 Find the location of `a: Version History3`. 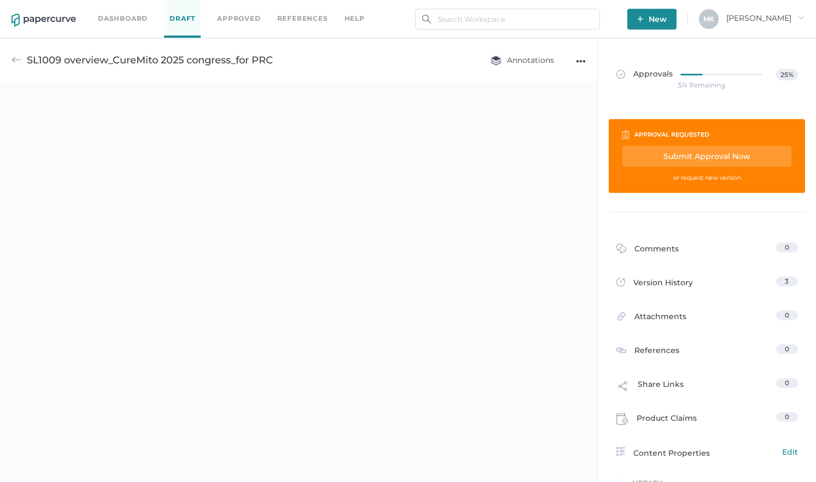

a: Version History3 is located at coordinates (707, 284).